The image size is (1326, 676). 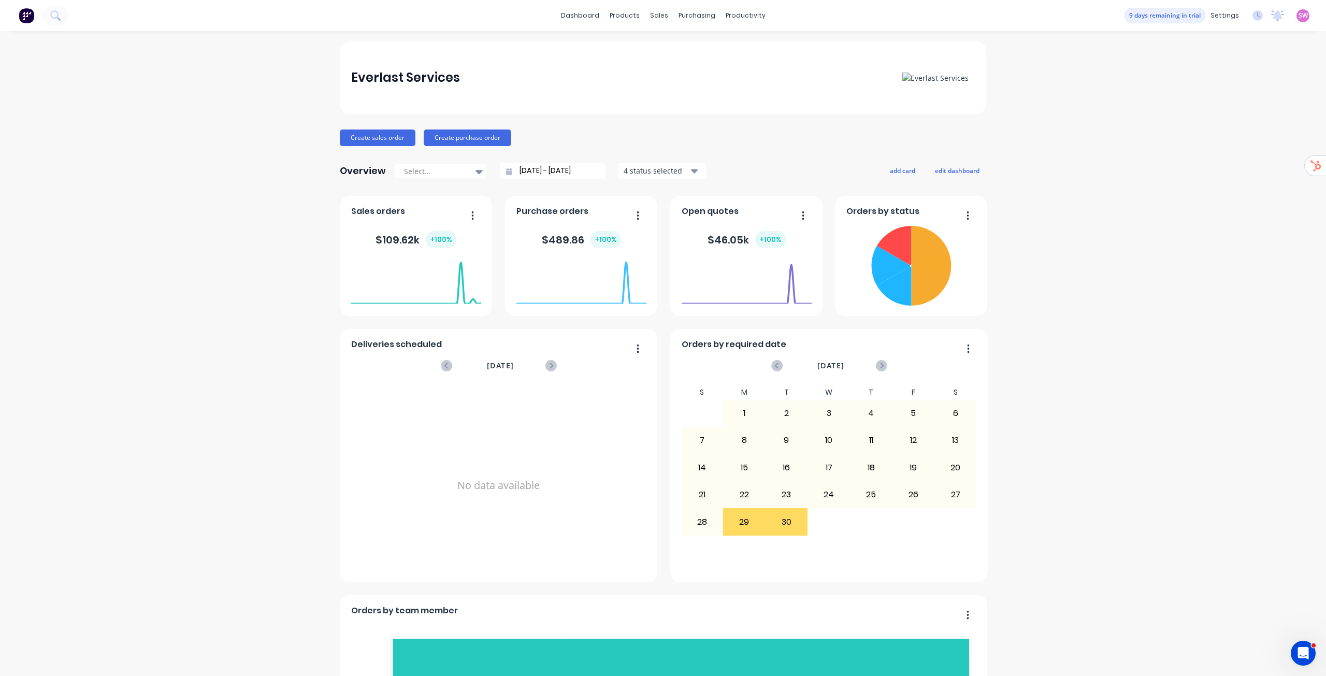 I want to click on img: Factory, so click(x=26, y=16).